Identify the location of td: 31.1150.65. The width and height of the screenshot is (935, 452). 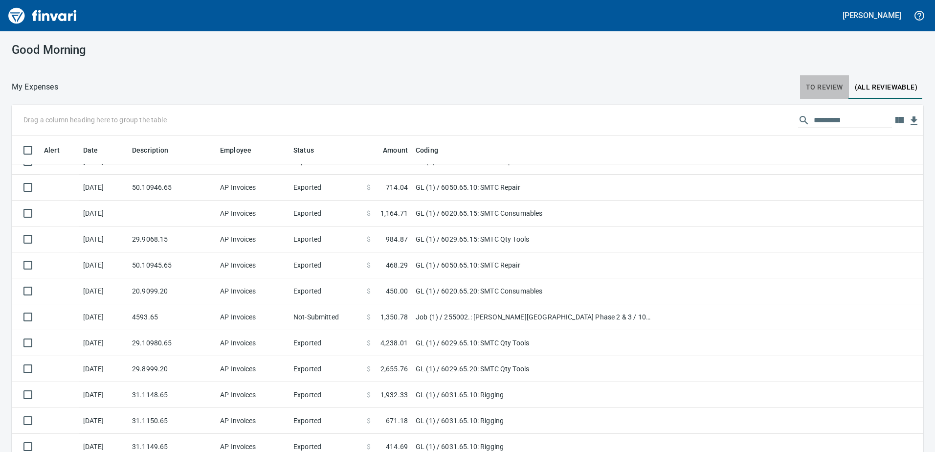
(172, 421).